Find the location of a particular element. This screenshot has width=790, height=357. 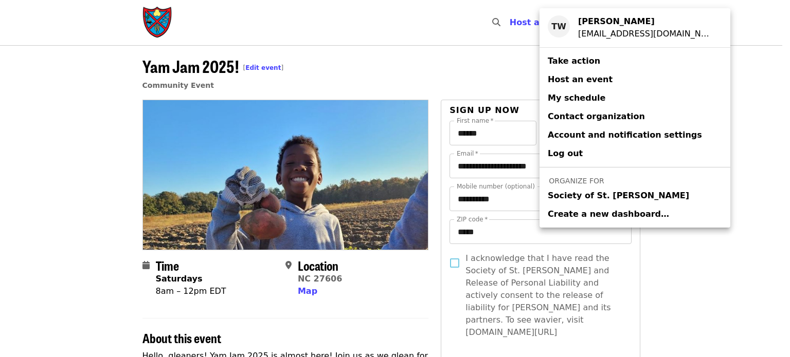

span: My schedule is located at coordinates (576, 98).